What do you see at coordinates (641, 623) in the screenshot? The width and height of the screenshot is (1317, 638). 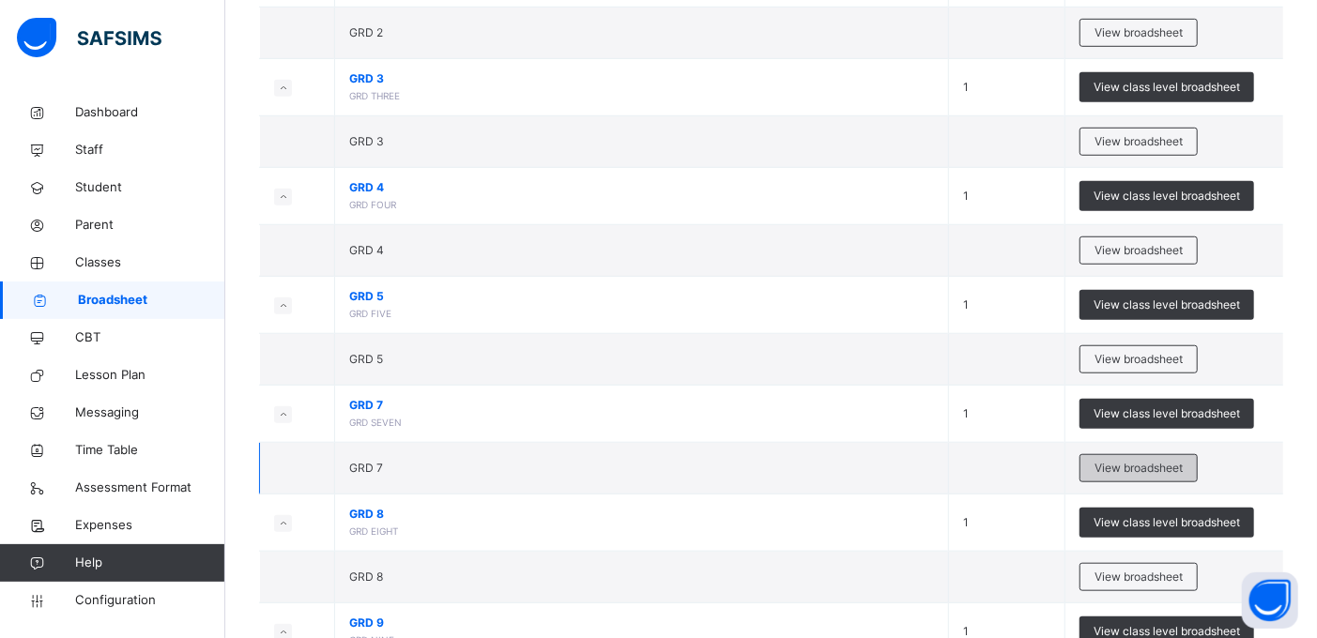 I see `span: GRD 9` at bounding box center [641, 623].